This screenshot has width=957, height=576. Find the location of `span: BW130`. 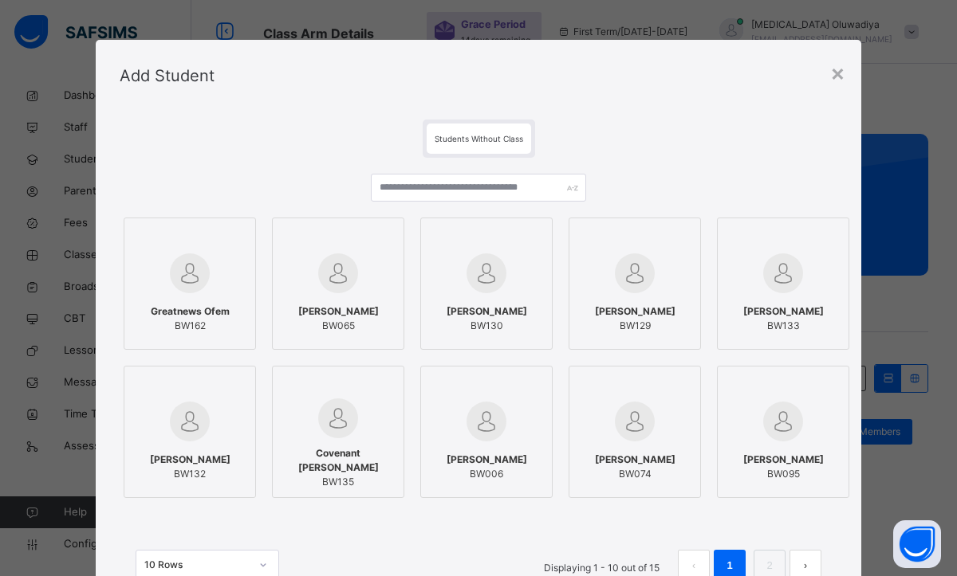

span: BW130 is located at coordinates (486, 326).